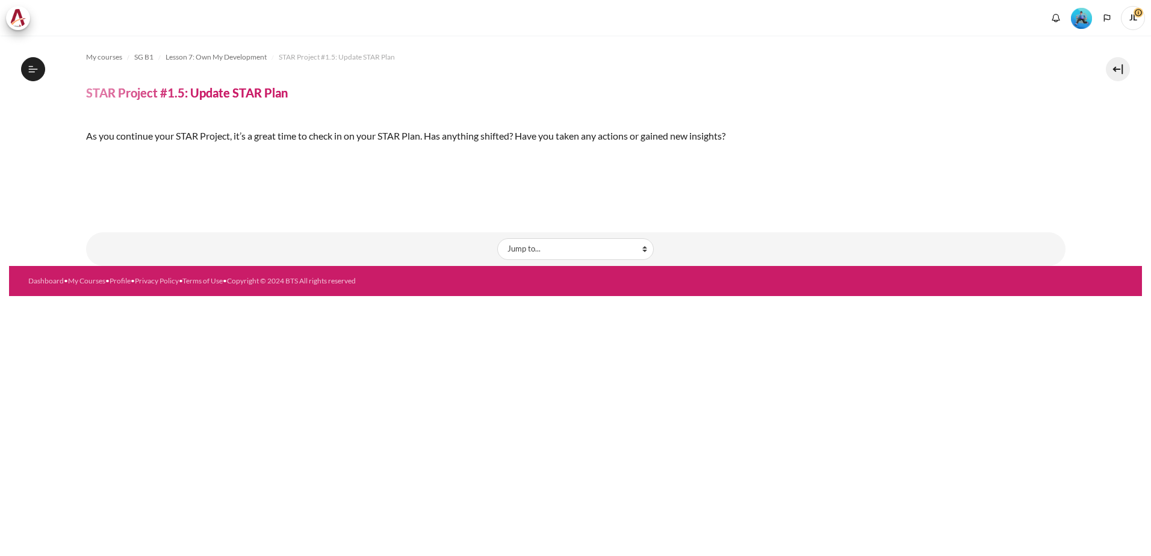 The image size is (1151, 556). What do you see at coordinates (104, 57) in the screenshot?
I see `span: My courses` at bounding box center [104, 57].